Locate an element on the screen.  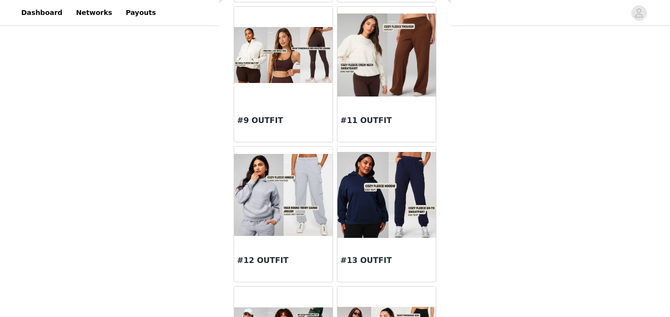
h3: #9 OUTFIT is located at coordinates (283, 121).